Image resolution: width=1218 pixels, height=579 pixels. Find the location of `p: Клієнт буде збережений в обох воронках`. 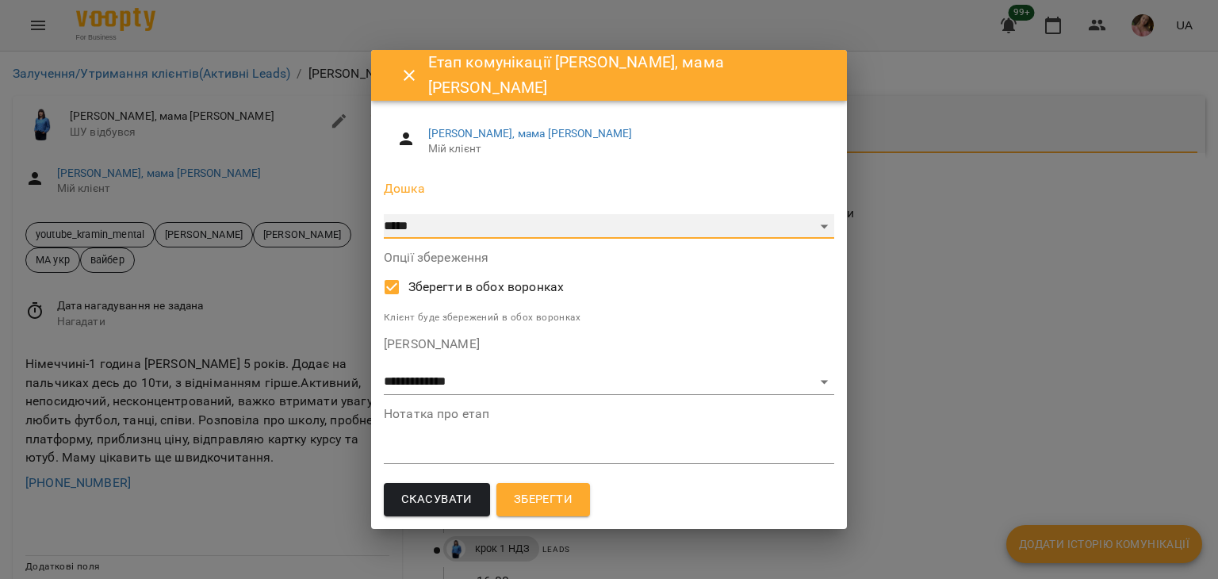

p: Клієнт буде збережений в обох воронках is located at coordinates (609, 318).